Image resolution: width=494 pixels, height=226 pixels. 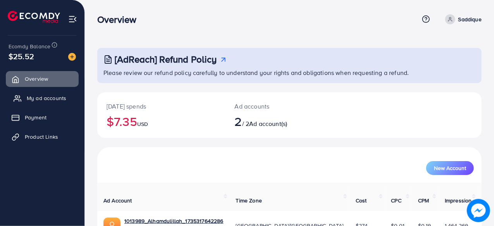 What do you see at coordinates (118, 201) in the screenshot?
I see `span: Ad Account` at bounding box center [118, 201].